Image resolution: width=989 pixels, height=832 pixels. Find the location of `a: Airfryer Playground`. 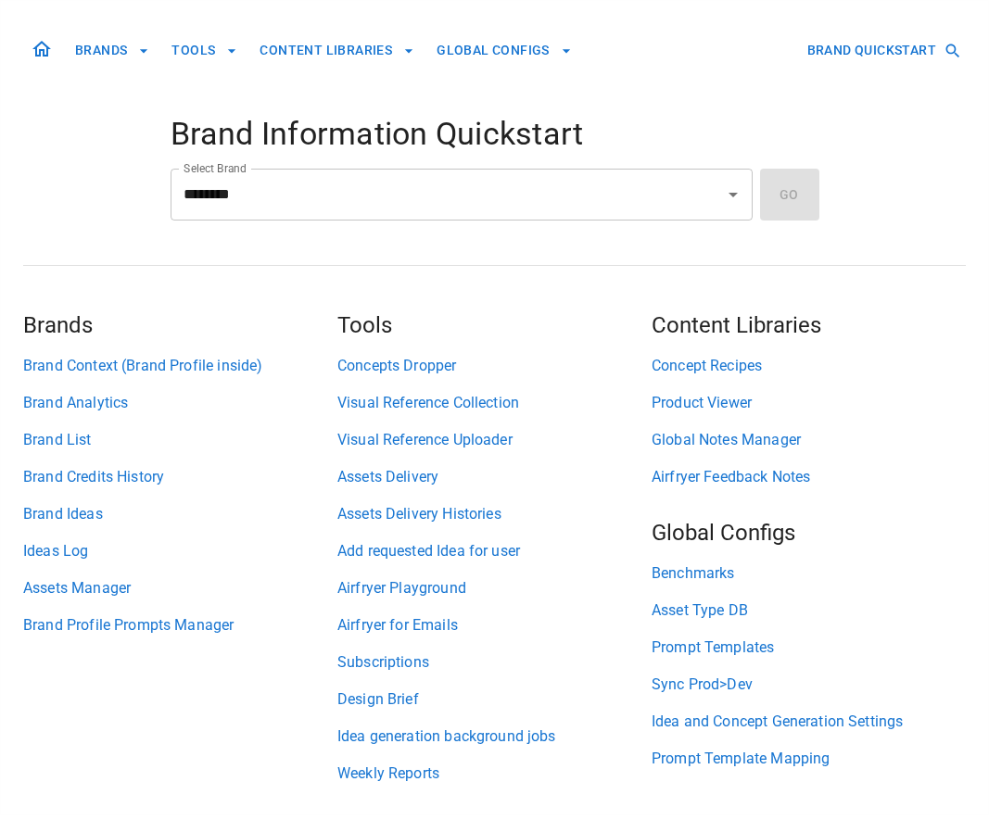

a: Airfryer Playground is located at coordinates (494, 588).